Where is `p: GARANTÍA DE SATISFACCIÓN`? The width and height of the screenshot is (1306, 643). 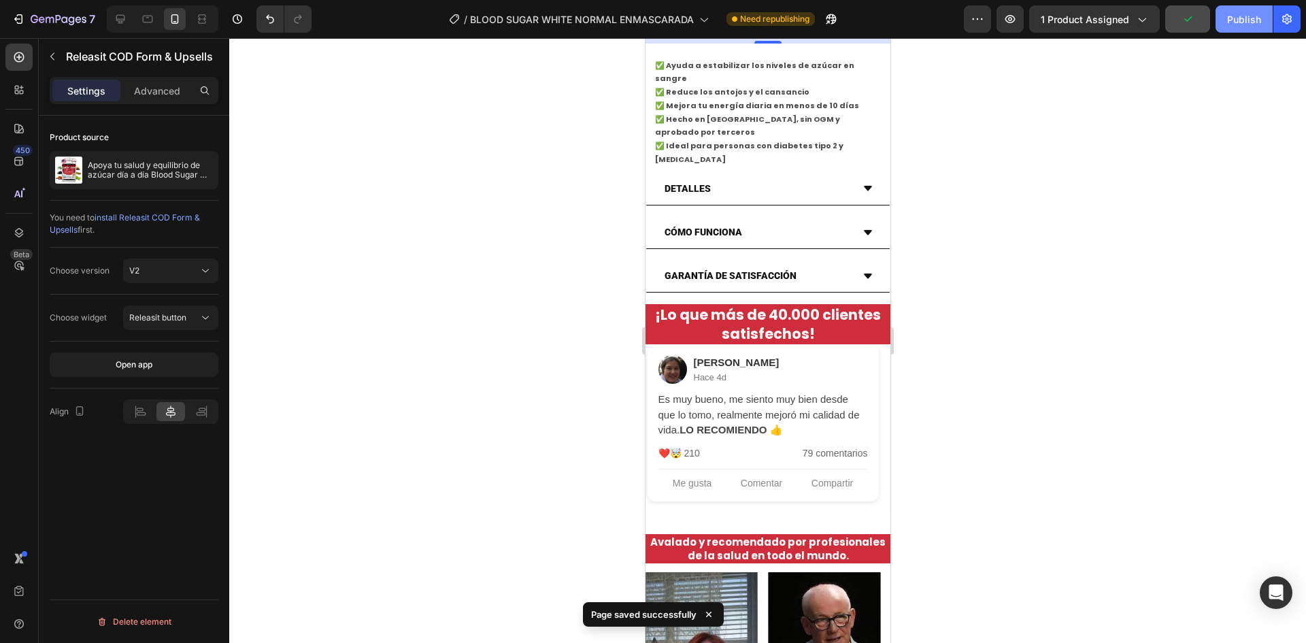
p: GARANTÍA DE SATISFACCIÓN is located at coordinates (85, 237).